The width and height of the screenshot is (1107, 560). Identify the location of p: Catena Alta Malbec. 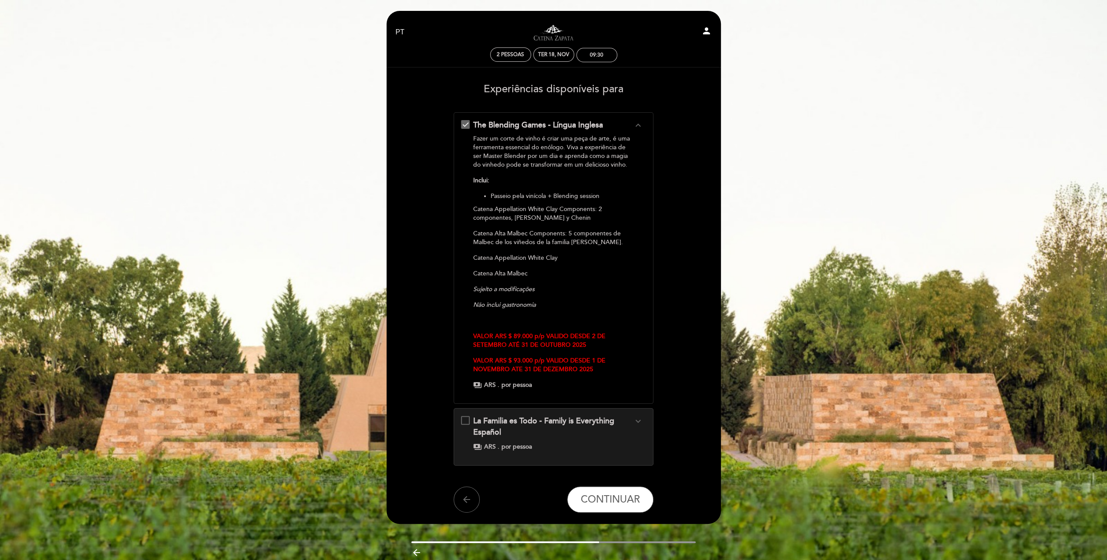
(553, 274).